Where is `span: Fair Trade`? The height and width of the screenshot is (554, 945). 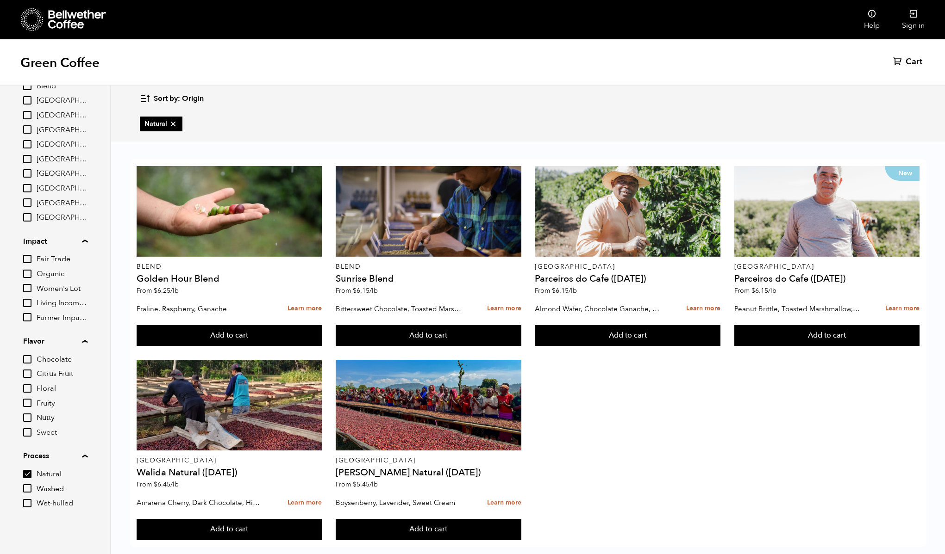 span: Fair Trade is located at coordinates (62, 260).